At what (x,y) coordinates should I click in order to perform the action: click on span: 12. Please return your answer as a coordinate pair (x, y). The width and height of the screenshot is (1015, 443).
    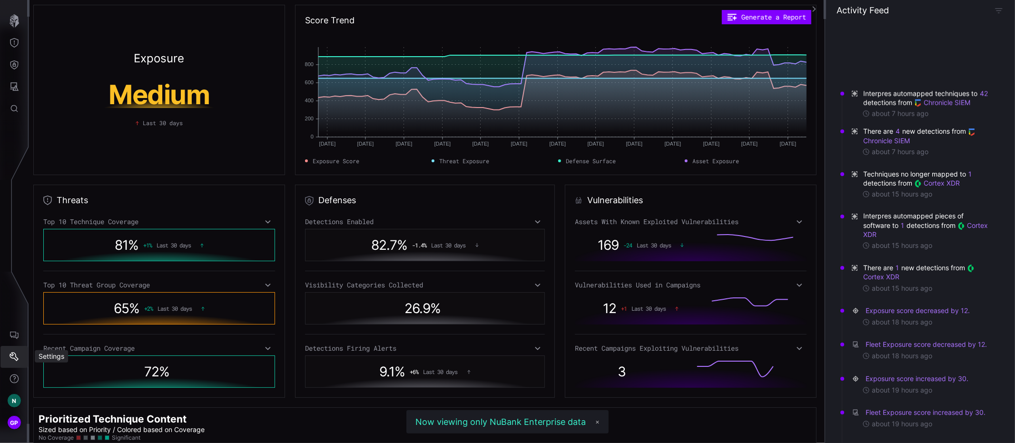
    Looking at the image, I should click on (609, 308).